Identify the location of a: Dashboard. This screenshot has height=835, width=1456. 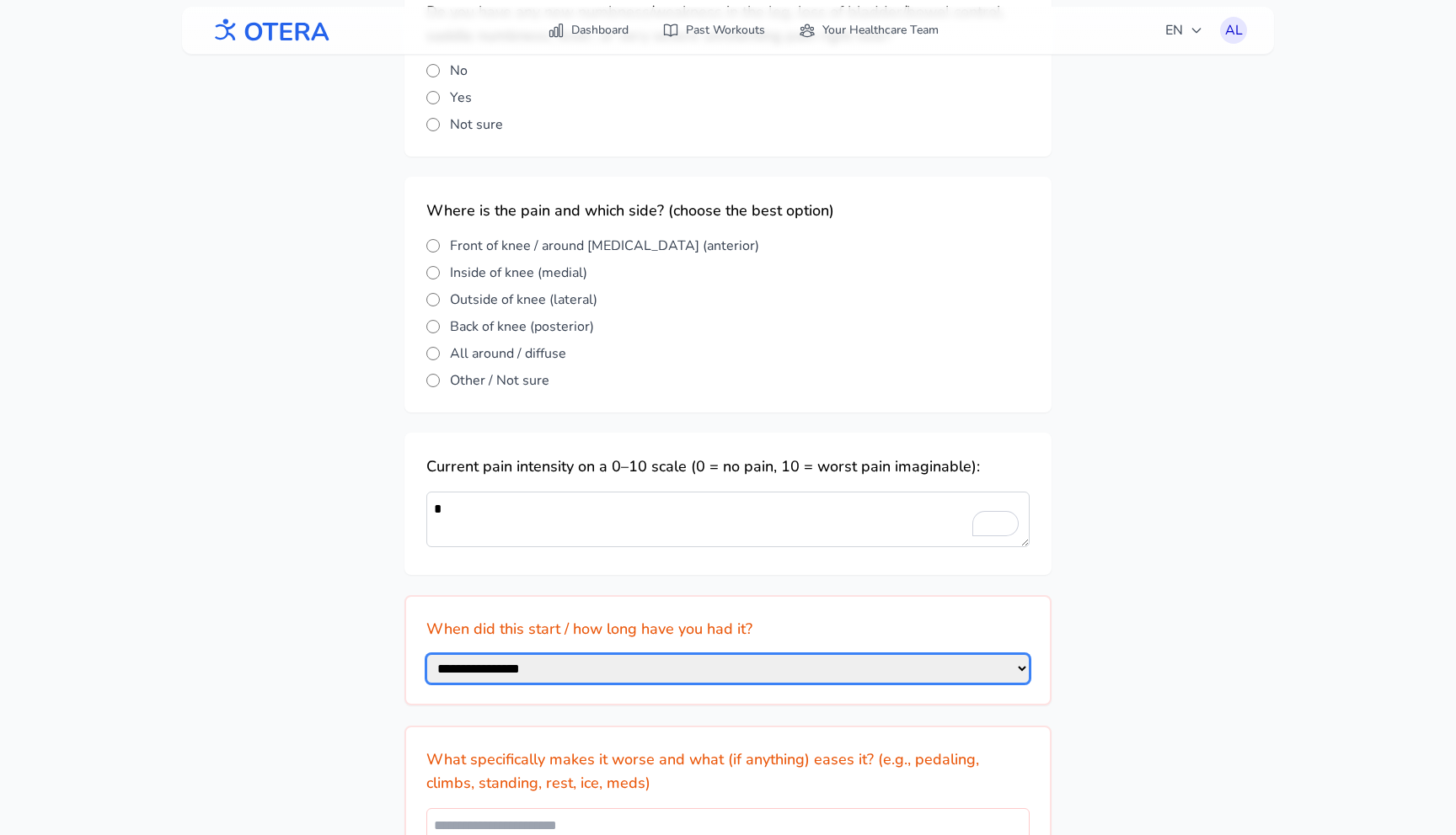
(588, 30).